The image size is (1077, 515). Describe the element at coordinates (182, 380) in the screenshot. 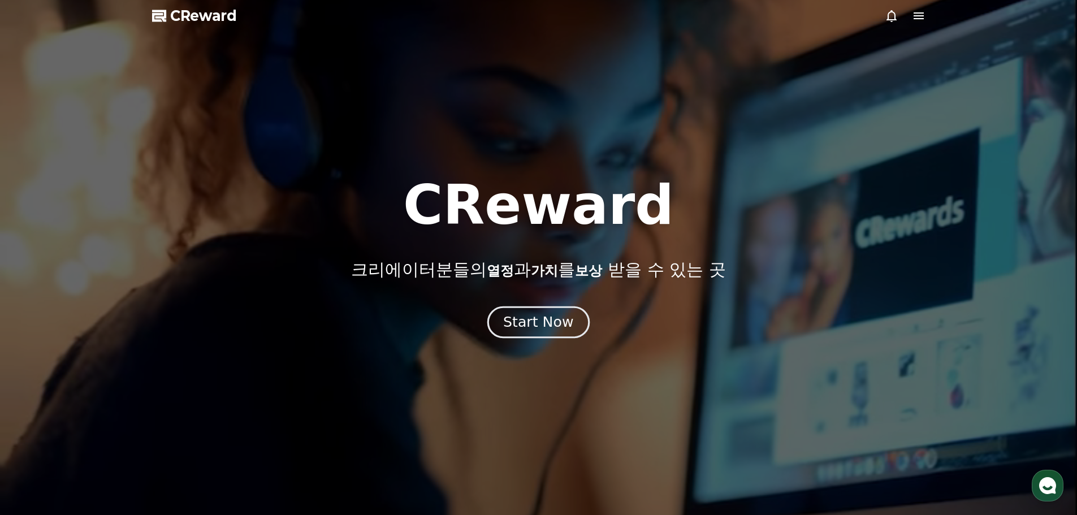

I see `span: 설정` at that location.